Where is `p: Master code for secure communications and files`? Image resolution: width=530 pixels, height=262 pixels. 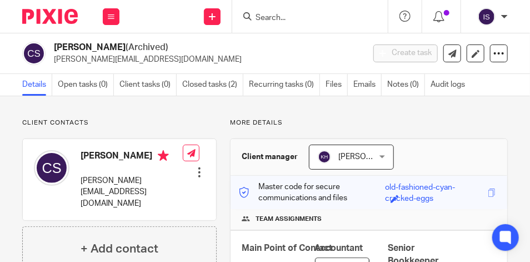
p: Master code for secure communications and files is located at coordinates (311, 192).